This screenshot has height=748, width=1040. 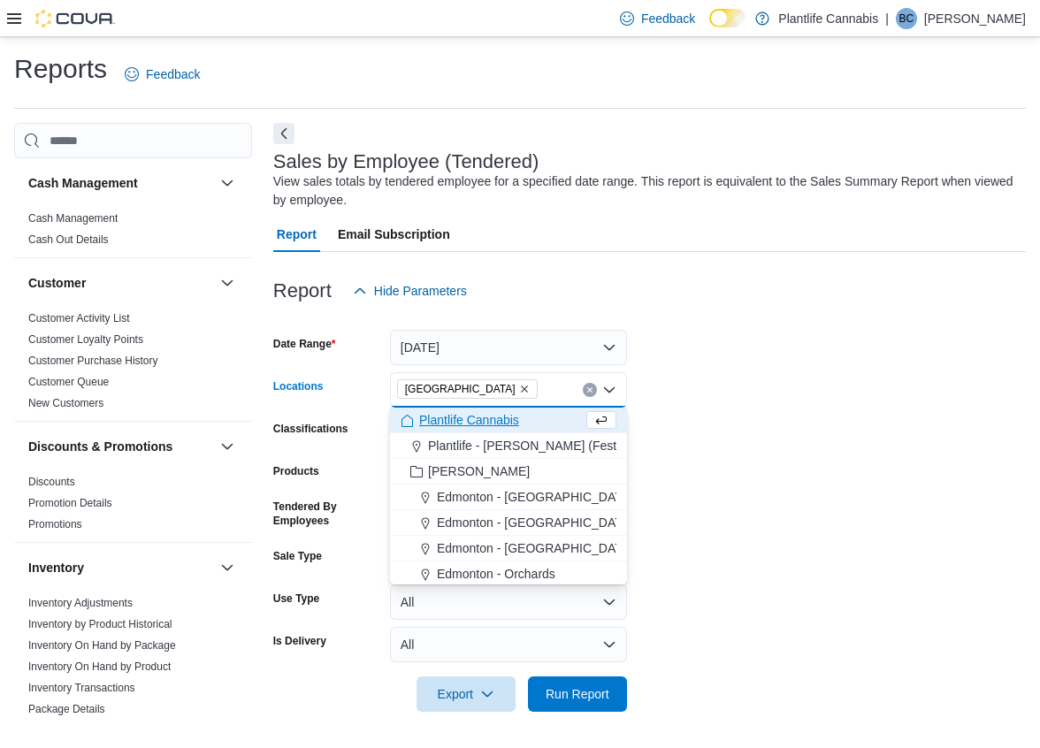 I want to click on span: Inventory On Hand by Package, so click(x=102, y=645).